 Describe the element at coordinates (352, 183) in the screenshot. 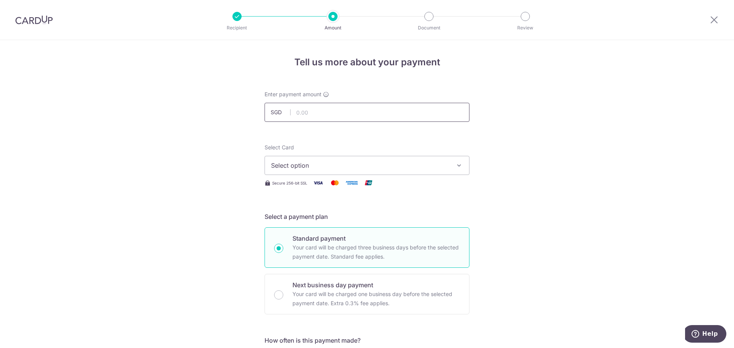

I see `img: American Express` at that location.